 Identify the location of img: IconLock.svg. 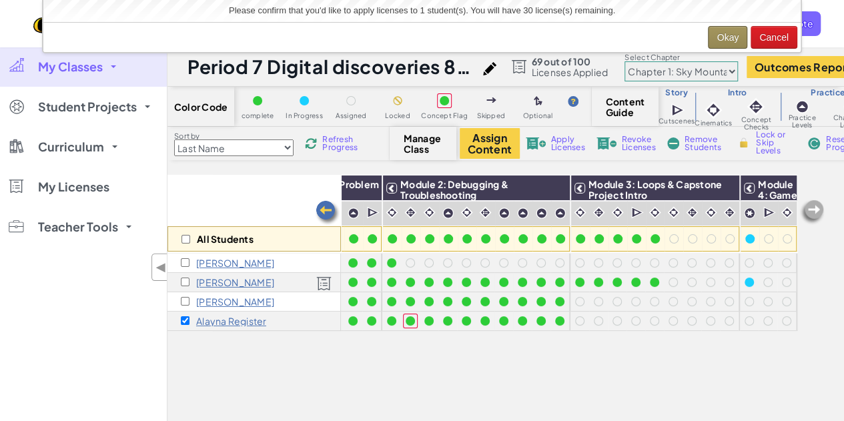
(743, 143).